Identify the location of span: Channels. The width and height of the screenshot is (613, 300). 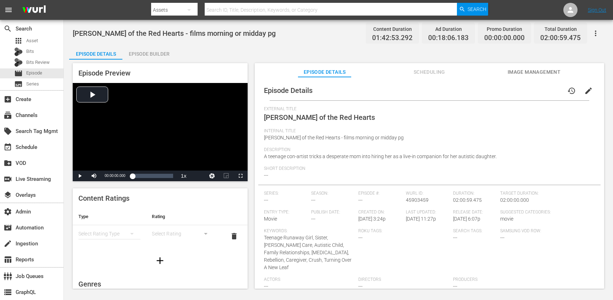
(8, 115).